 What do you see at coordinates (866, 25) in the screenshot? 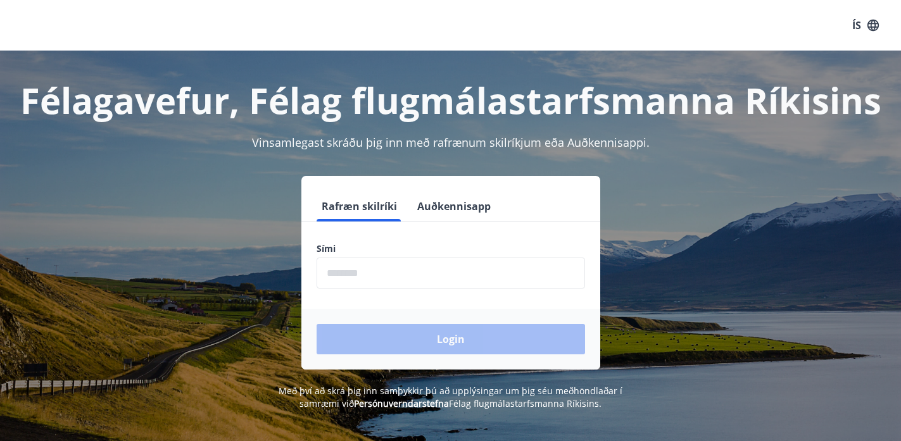
I see `button: ÍS` at bounding box center [866, 25].